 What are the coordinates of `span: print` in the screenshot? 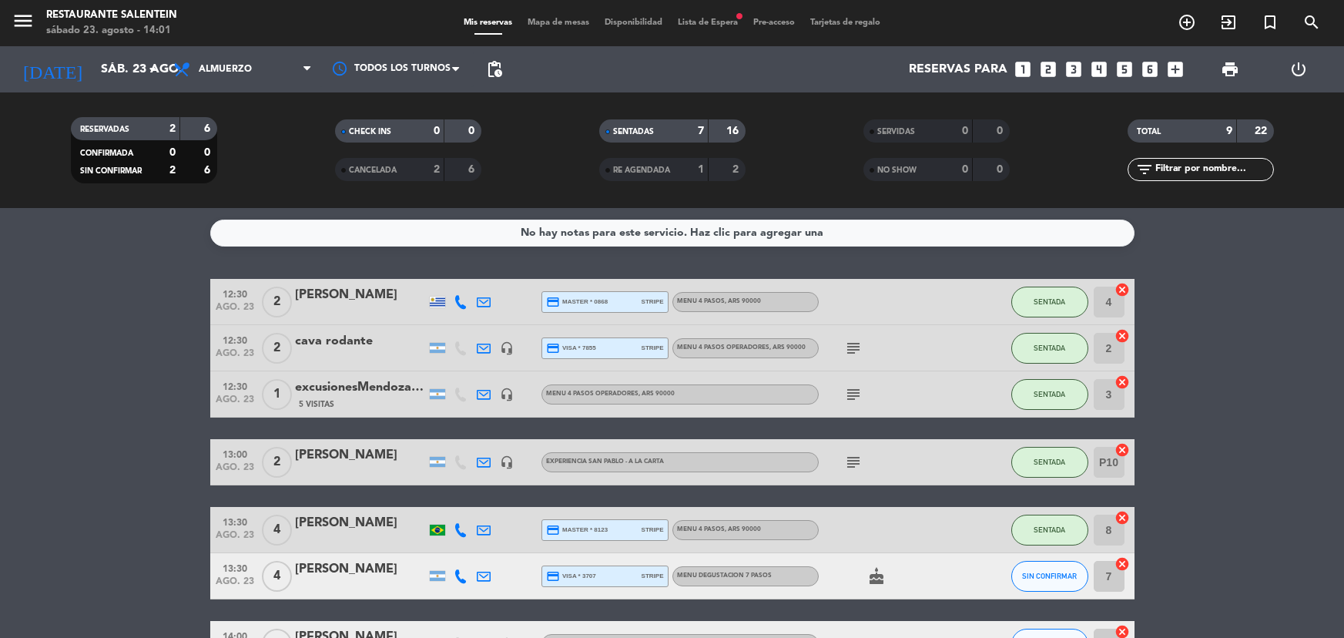 It's located at (1230, 69).